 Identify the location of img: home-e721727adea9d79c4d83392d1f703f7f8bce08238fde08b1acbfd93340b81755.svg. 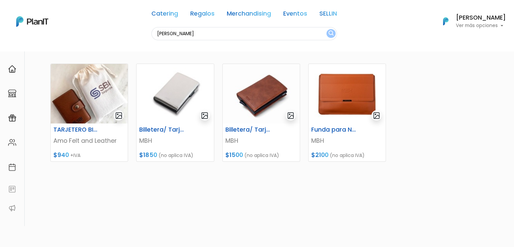
(12, 69).